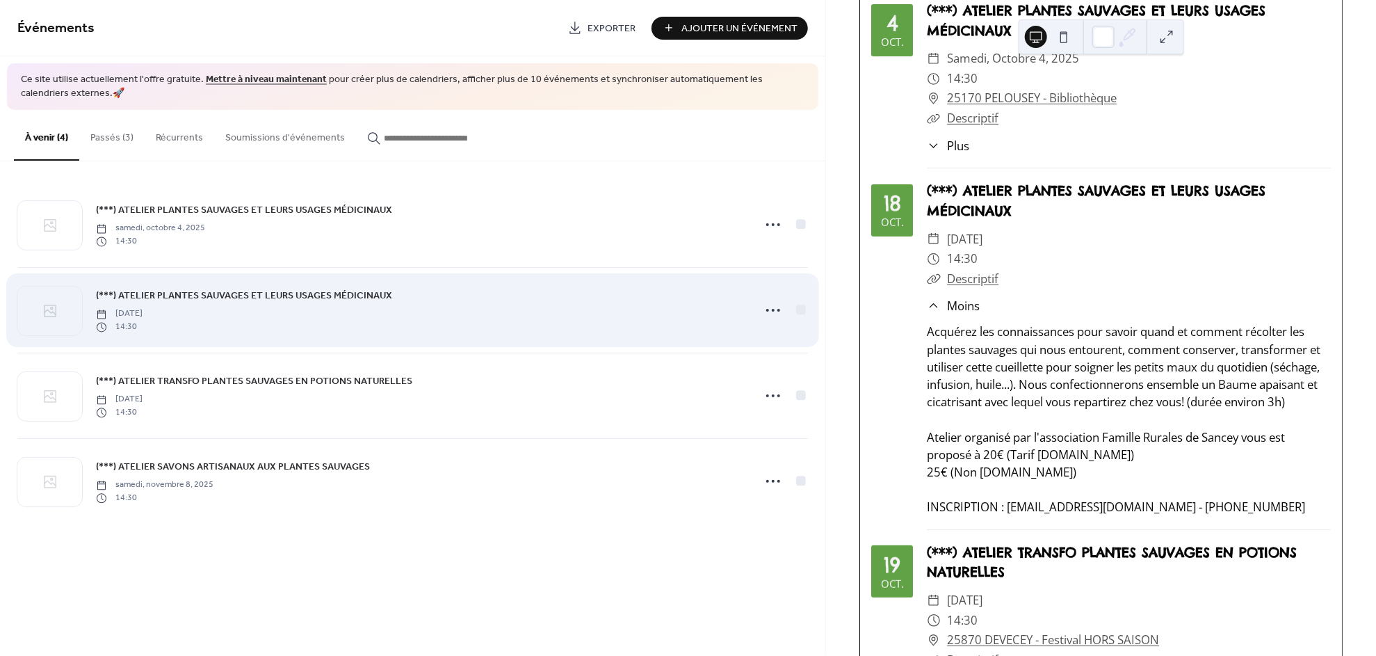 The height and width of the screenshot is (656, 1376). I want to click on a: Mettre à niveau maintenant, so click(266, 80).